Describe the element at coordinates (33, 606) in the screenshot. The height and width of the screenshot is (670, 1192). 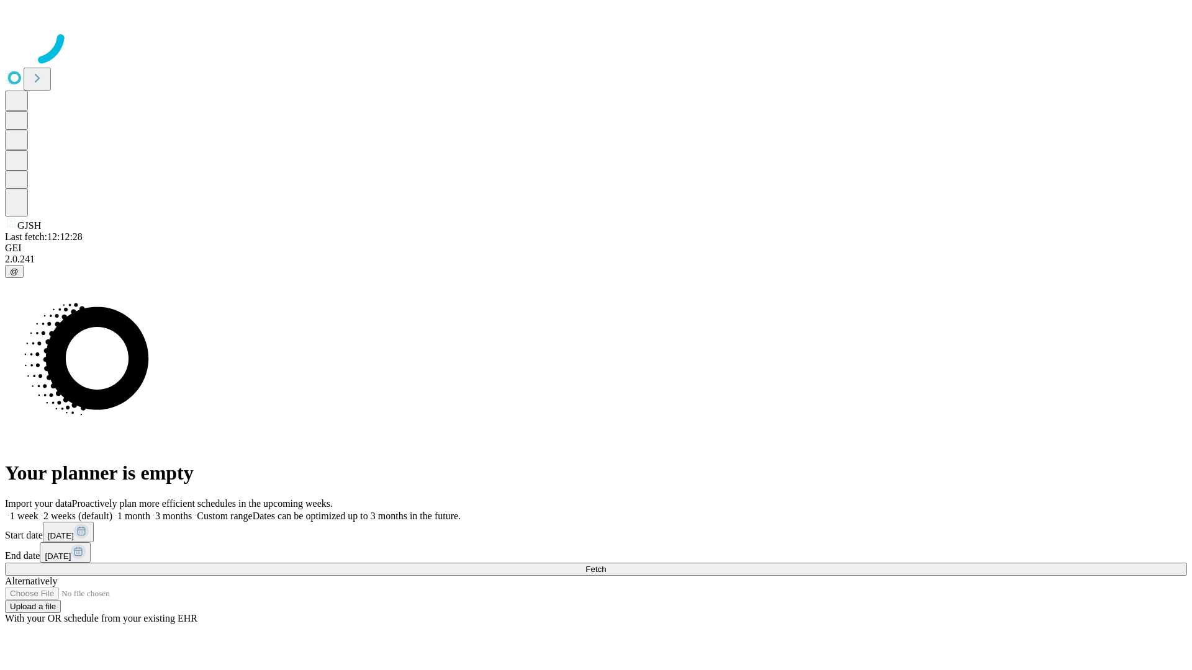
I see `button: Upload a file` at that location.